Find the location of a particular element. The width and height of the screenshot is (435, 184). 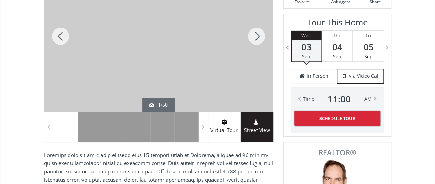

span: in Person is located at coordinates (317, 76).